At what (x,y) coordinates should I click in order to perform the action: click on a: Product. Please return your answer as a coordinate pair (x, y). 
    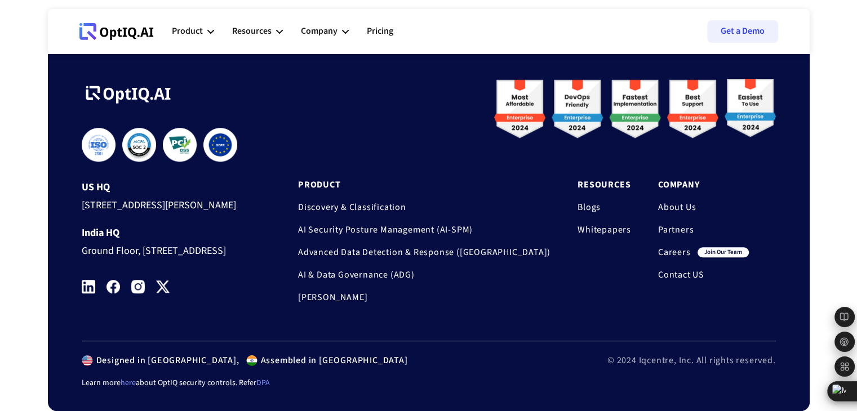
    Looking at the image, I should click on (424, 185).